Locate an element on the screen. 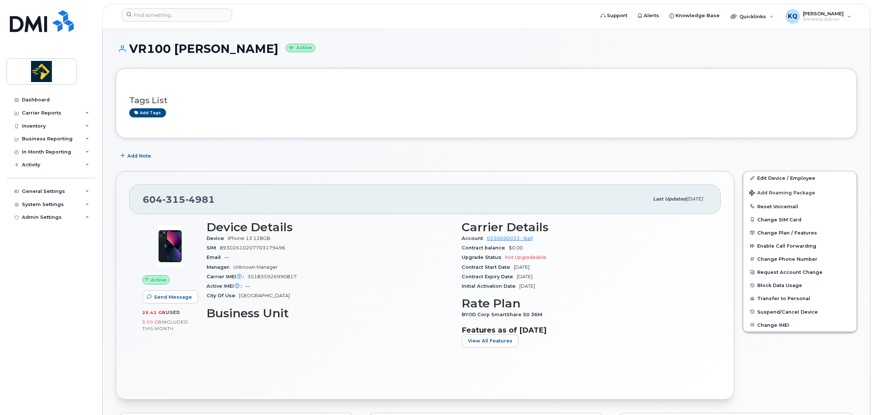  span: 315 is located at coordinates (174, 200).